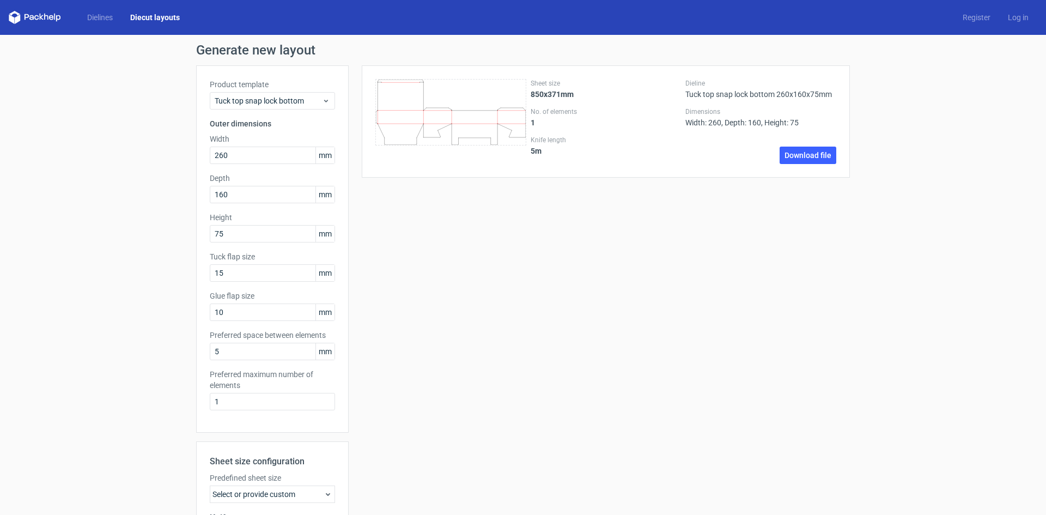  What do you see at coordinates (761, 112) in the screenshot?
I see `label: Dimensions` at bounding box center [761, 112].